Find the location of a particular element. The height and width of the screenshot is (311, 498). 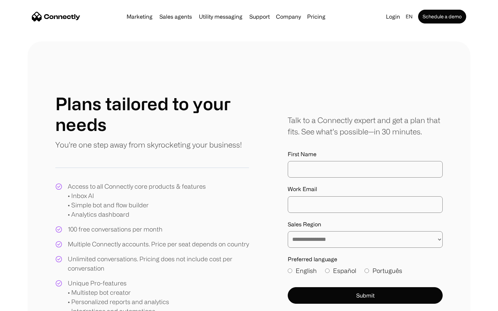

a: home is located at coordinates (56, 17).